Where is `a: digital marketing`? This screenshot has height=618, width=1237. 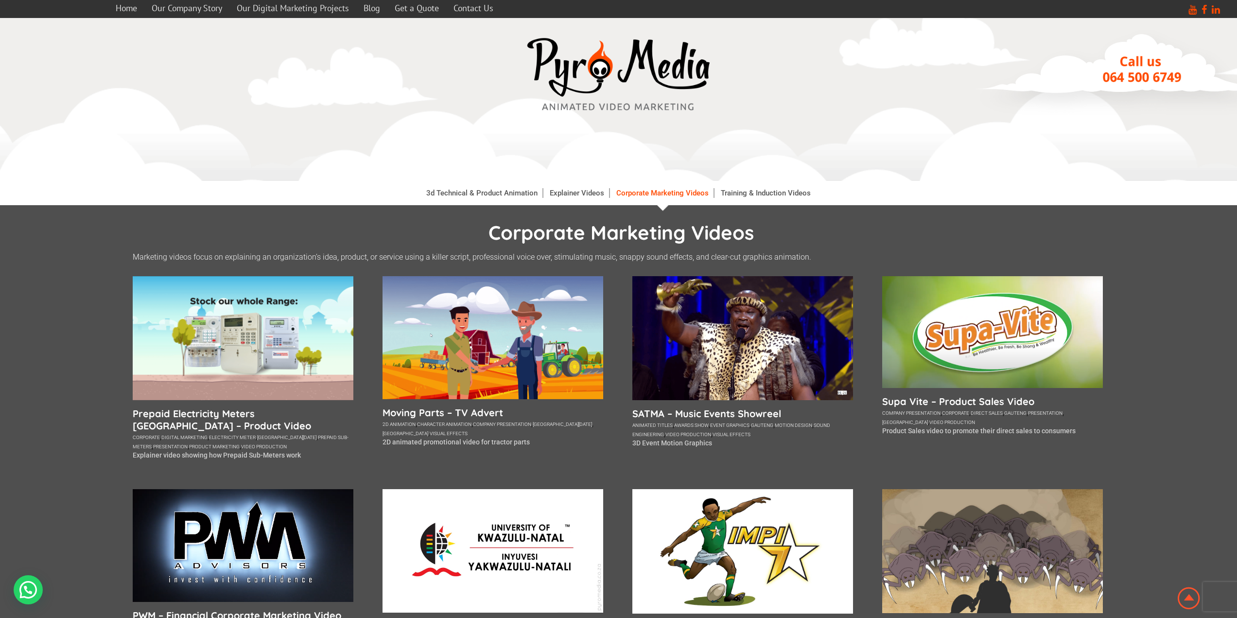 a: digital marketing is located at coordinates (184, 437).